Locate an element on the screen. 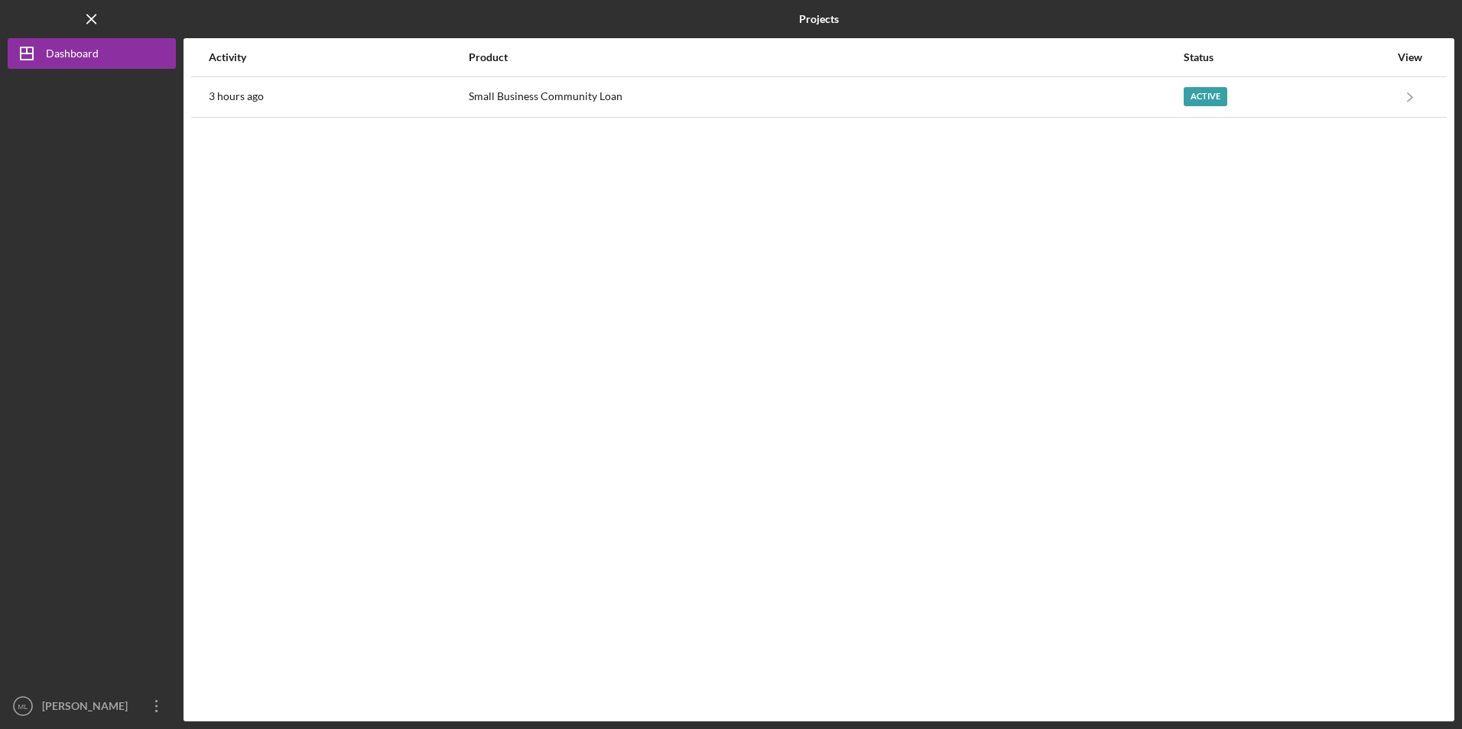 This screenshot has width=1462, height=729. text: ML is located at coordinates (23, 706).